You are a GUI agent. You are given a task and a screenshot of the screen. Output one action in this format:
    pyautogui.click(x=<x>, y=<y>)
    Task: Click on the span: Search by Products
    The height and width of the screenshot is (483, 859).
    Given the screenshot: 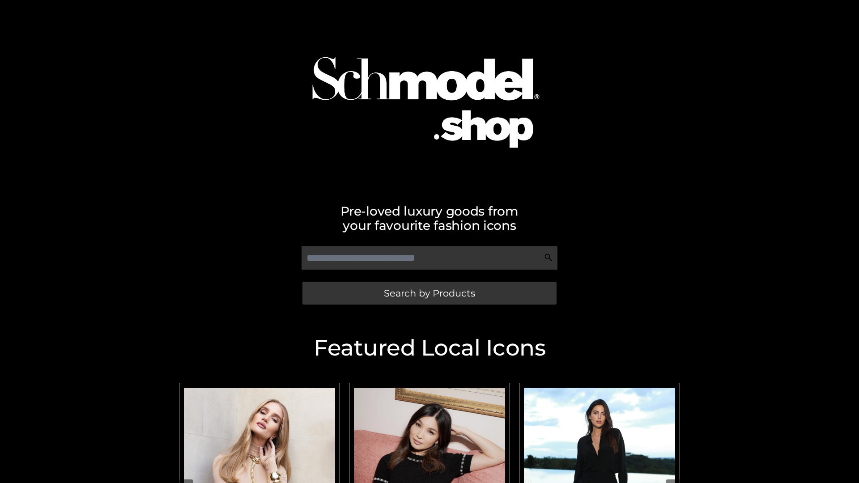 What is the action you would take?
    pyautogui.click(x=430, y=293)
    